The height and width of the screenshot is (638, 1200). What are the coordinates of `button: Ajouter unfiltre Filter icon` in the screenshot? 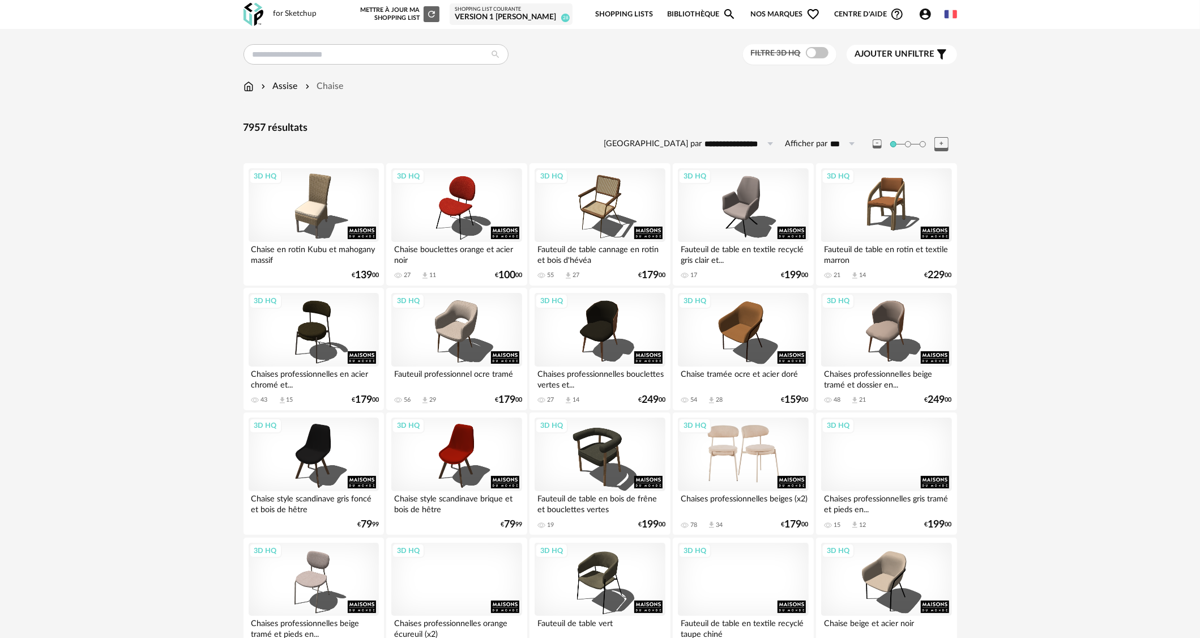 It's located at (902, 54).